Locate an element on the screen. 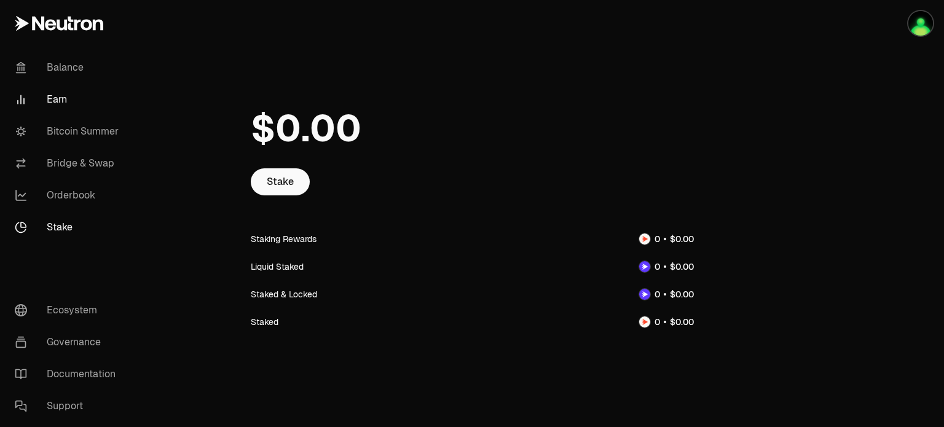  a: Documentation is located at coordinates (69, 374).